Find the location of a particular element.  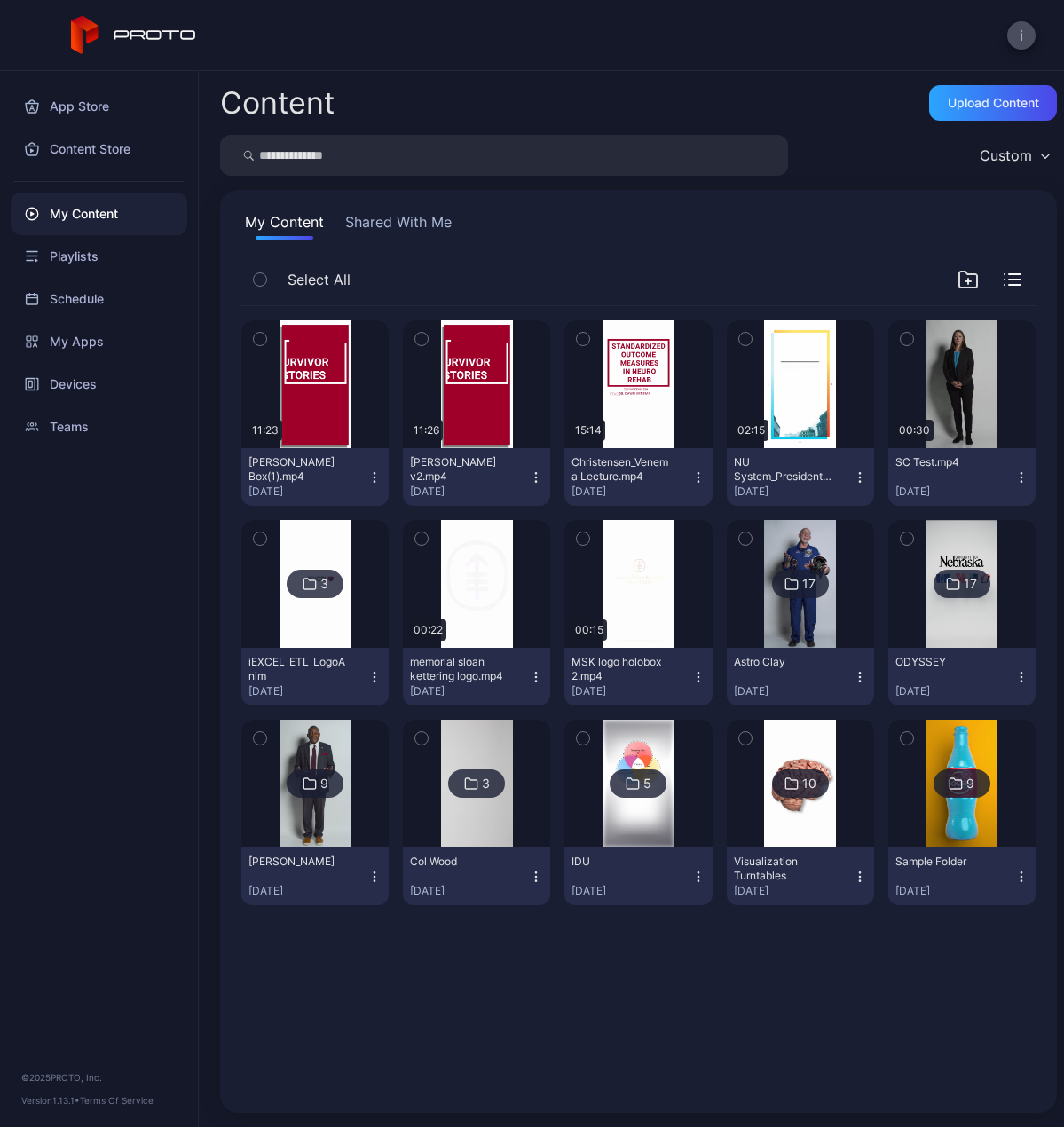

span: Select All is located at coordinates (319, 280).